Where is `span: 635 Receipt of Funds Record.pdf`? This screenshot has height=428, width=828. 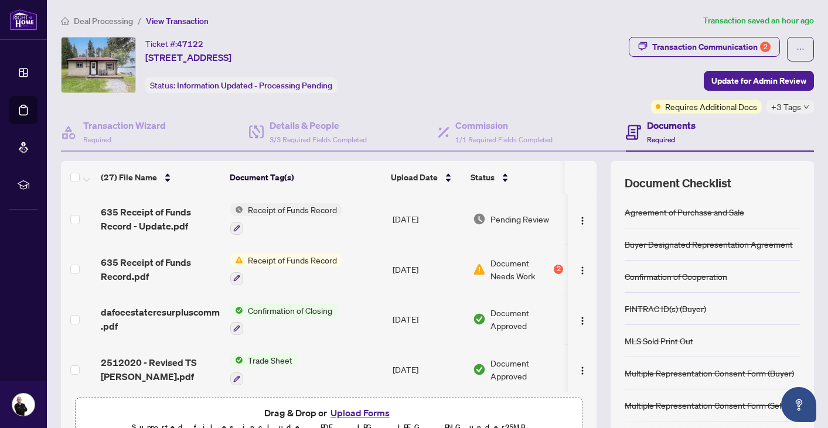
span: 635 Receipt of Funds Record.pdf is located at coordinates (161, 270).